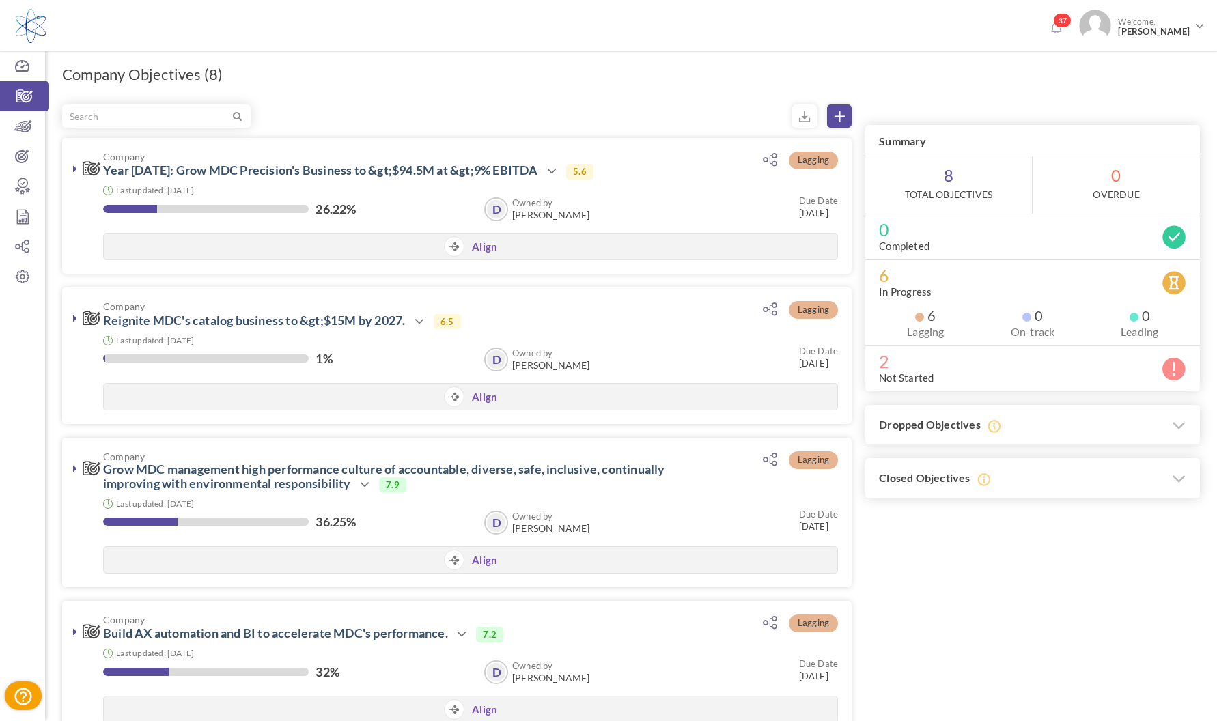  What do you see at coordinates (254, 320) in the screenshot?
I see `a: Reignite MDC's catalog business to &gt;$15M by 2027.` at bounding box center [254, 320].